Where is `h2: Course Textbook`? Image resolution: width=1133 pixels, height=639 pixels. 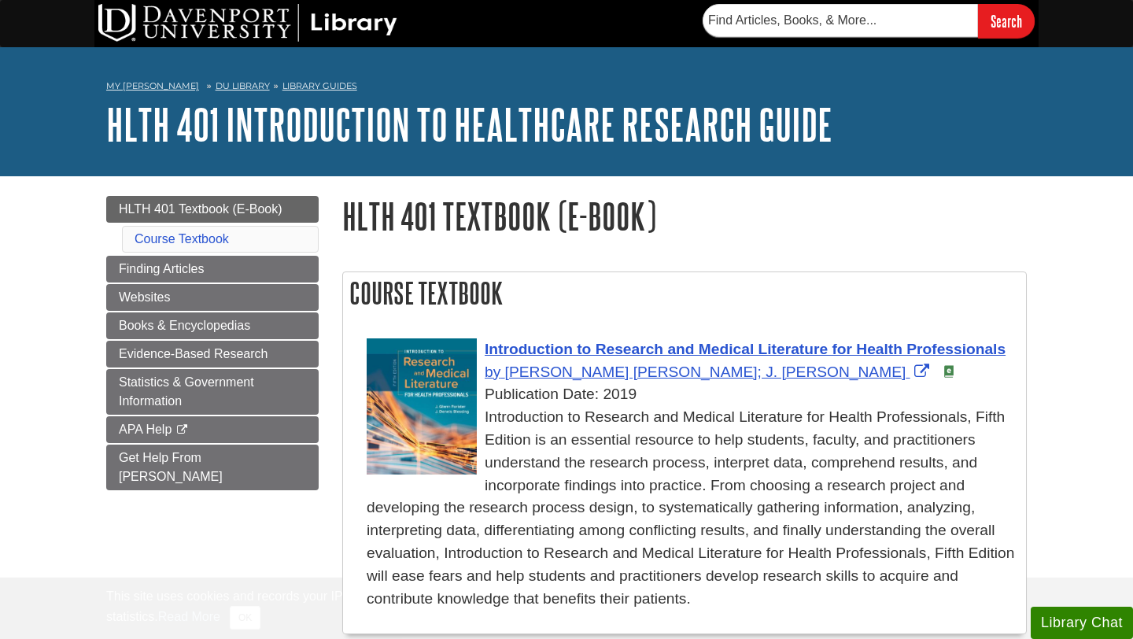 h2: Course Textbook is located at coordinates (685, 293).